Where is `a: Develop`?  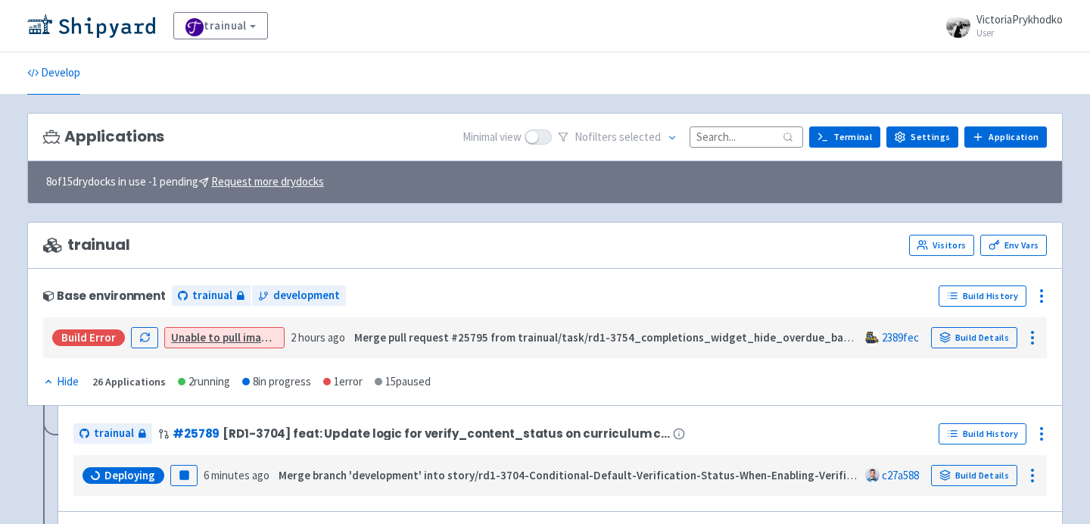 a: Develop is located at coordinates (54, 73).